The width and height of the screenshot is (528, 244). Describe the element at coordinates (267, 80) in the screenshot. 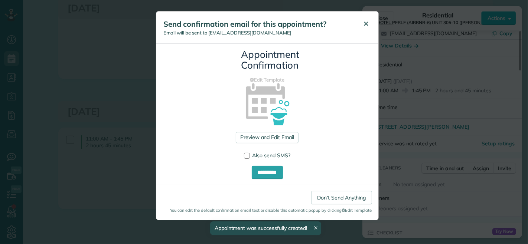

I see `a: Edit Template` at that location.